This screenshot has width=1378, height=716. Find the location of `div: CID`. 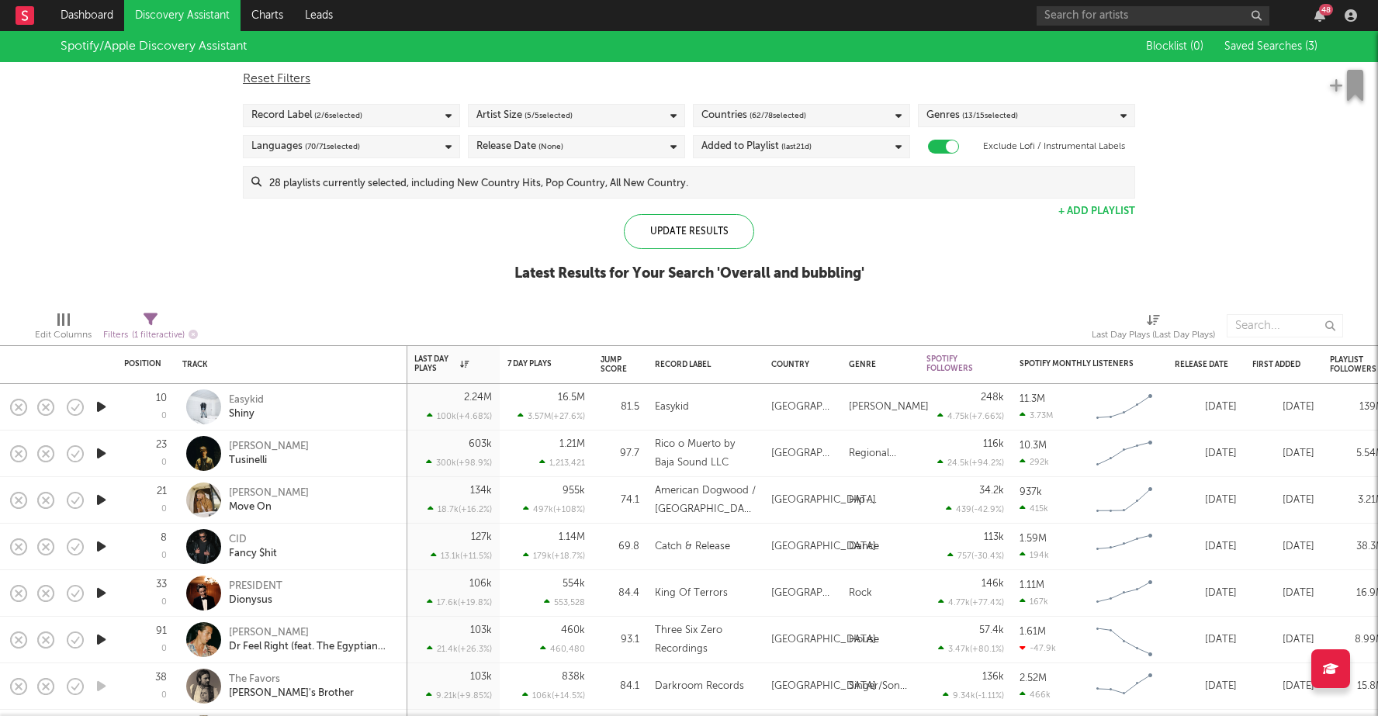

div: CID is located at coordinates (253, 540).